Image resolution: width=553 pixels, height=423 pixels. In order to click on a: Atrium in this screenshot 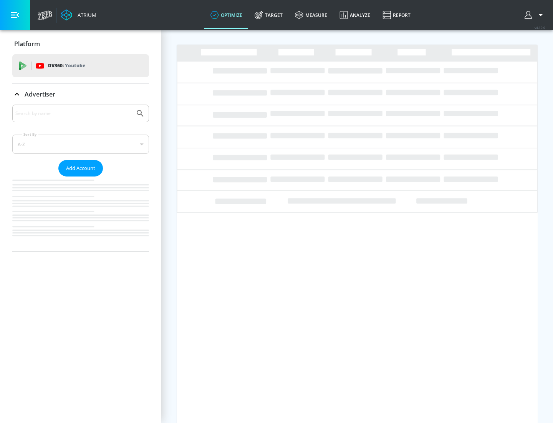, I will do `click(78, 15)`.